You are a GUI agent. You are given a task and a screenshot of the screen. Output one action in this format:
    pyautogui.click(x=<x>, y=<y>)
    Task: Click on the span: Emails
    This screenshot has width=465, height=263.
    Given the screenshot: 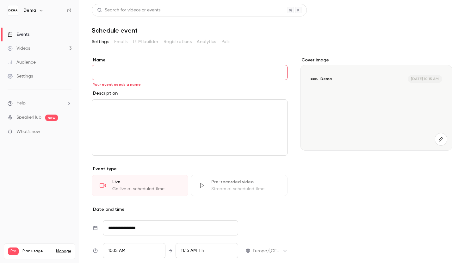 What is the action you would take?
    pyautogui.click(x=121, y=42)
    